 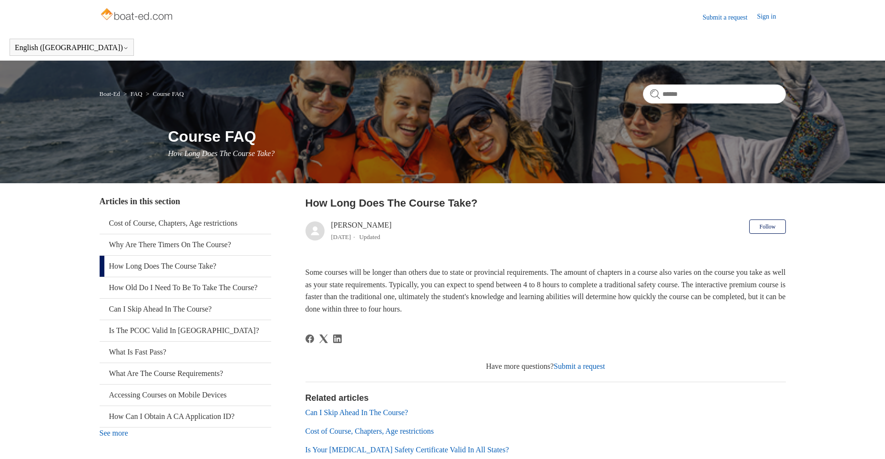 I want to click on a: FAQ, so click(x=136, y=93).